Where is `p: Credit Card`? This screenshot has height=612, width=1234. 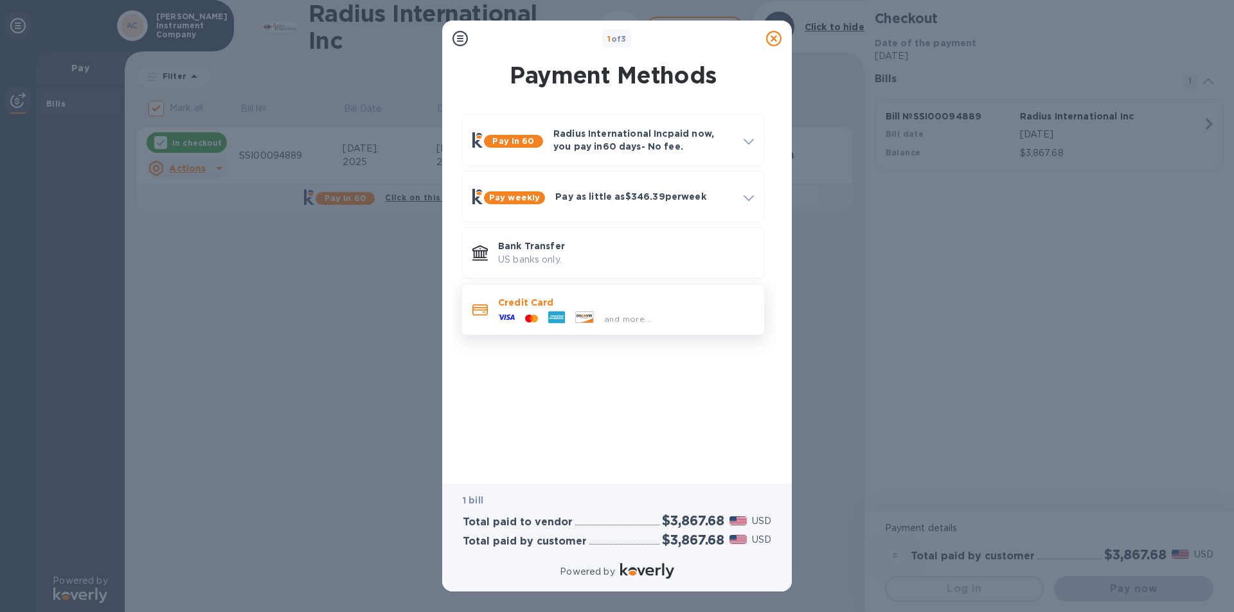
p: Credit Card is located at coordinates (626, 303).